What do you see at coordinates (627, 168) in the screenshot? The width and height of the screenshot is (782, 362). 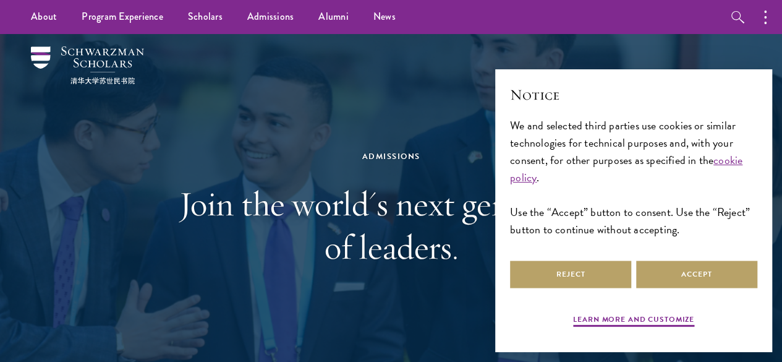 I see `a: cookie policy` at bounding box center [627, 168].